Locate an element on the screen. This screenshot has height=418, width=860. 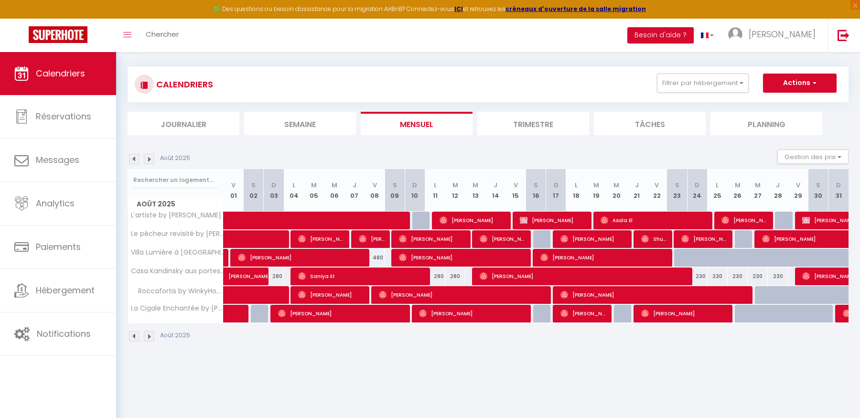
th: 27 is located at coordinates (758, 190).